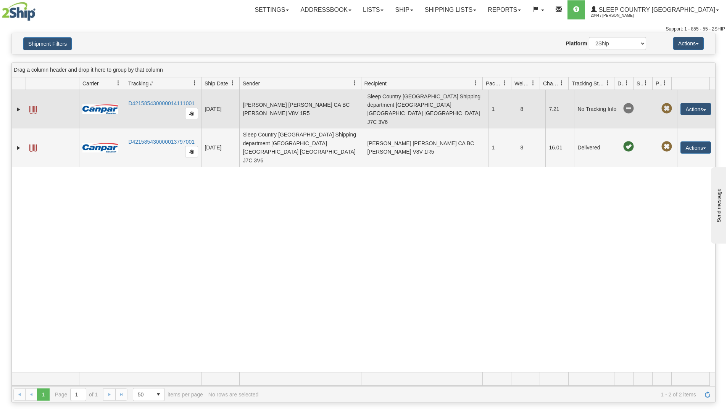 The image size is (727, 409). I want to click on a: Tracking # filter column settings, so click(195, 83).